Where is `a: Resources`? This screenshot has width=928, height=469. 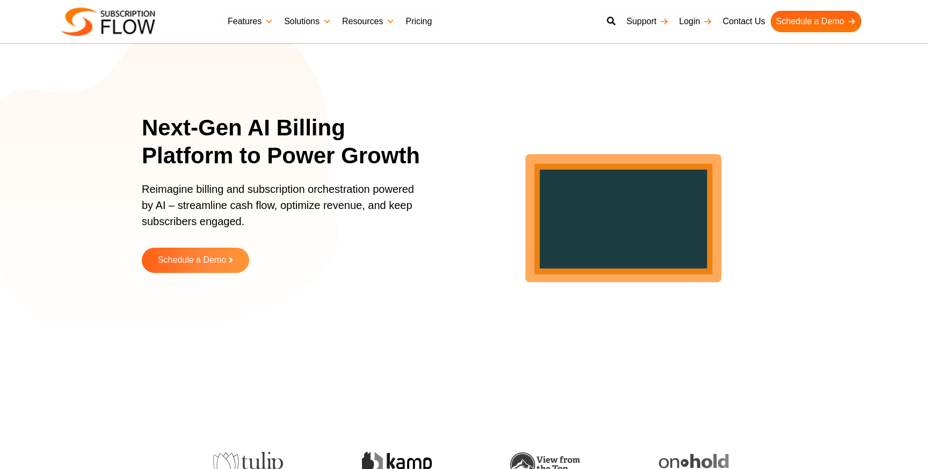
a: Resources is located at coordinates (368, 21).